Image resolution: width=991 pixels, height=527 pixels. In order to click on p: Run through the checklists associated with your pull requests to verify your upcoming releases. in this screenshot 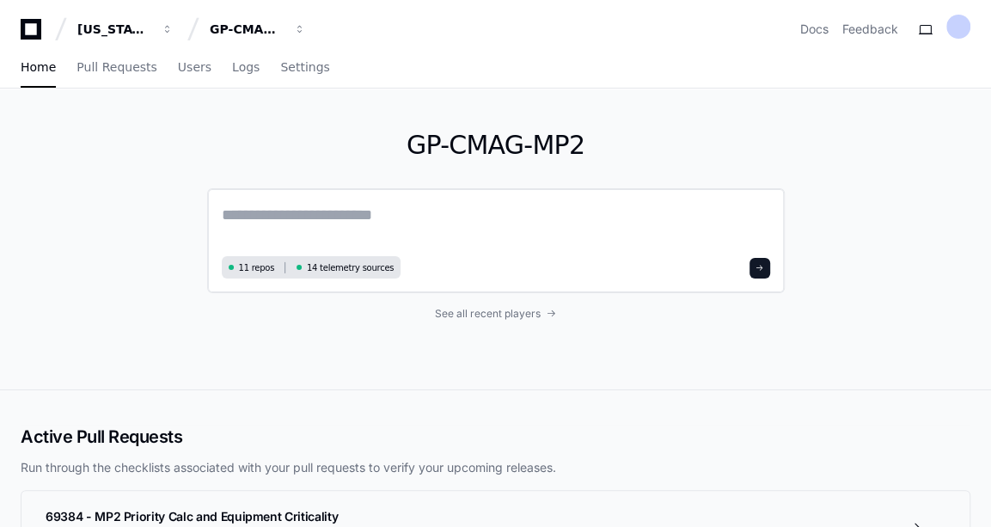, I will do `click(495, 467)`.